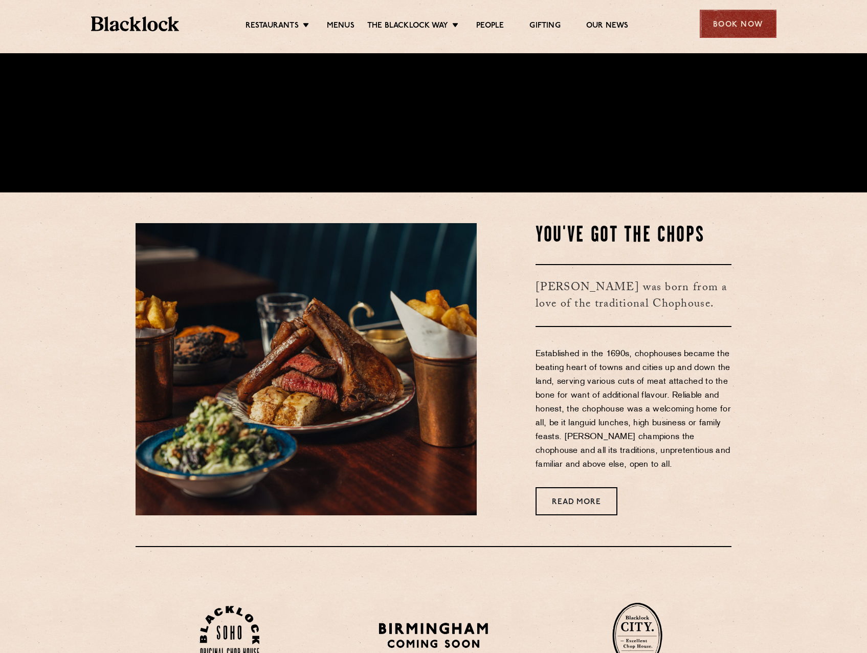 The image size is (867, 653). I want to click on a: The Blacklock Way, so click(408, 27).